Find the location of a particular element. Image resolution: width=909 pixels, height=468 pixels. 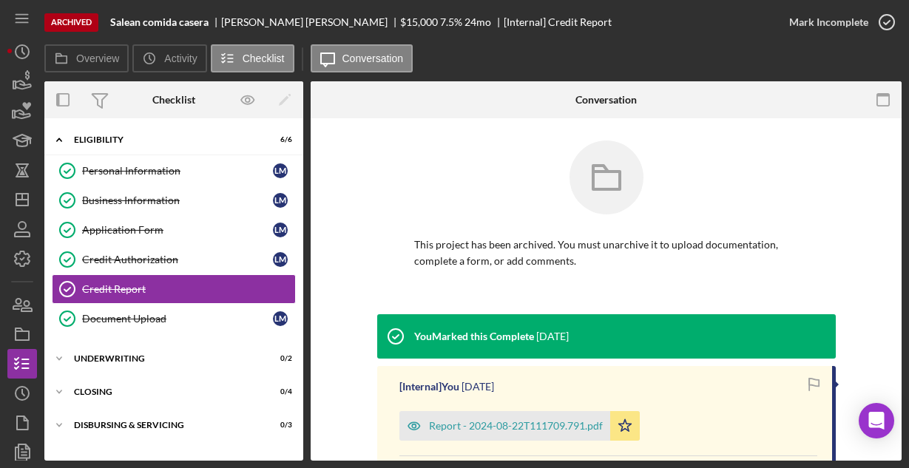

a: Application FormLM is located at coordinates (174, 230).